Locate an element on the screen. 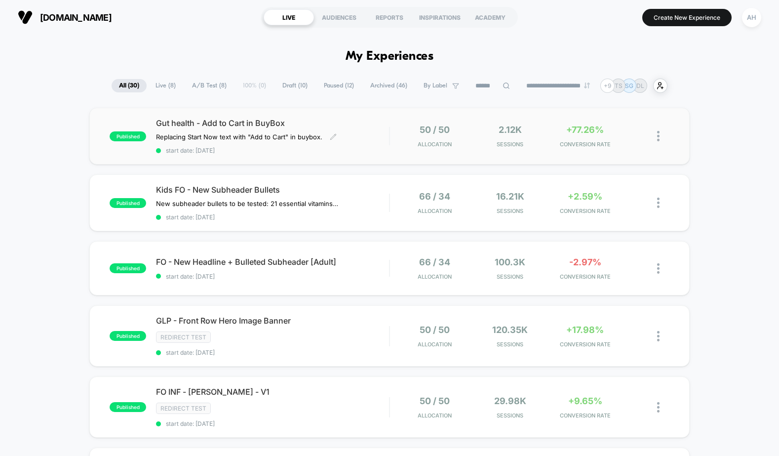 Image resolution: width=779 pixels, height=456 pixels. div: REPORTS is located at coordinates (390, 17).